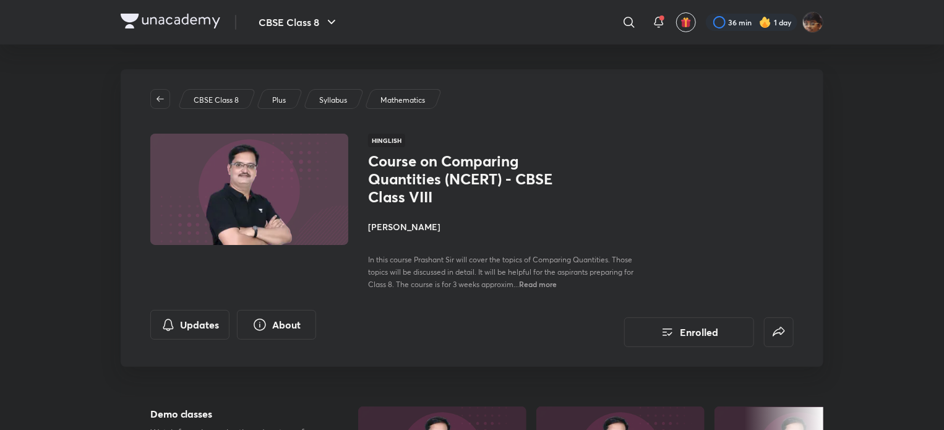 This screenshot has width=944, height=430. Describe the element at coordinates (170, 21) in the screenshot. I see `img: Company Logo` at that location.